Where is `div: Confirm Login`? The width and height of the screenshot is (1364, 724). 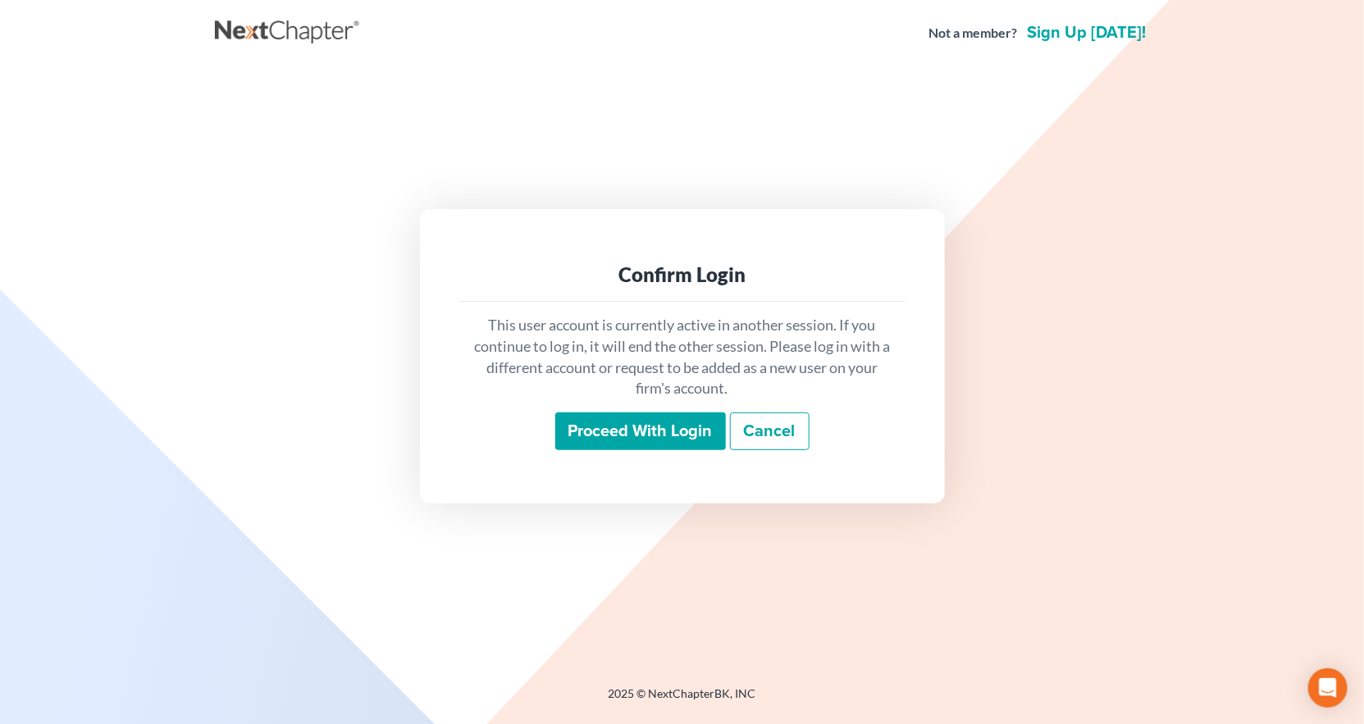
div: Confirm Login is located at coordinates (682, 275).